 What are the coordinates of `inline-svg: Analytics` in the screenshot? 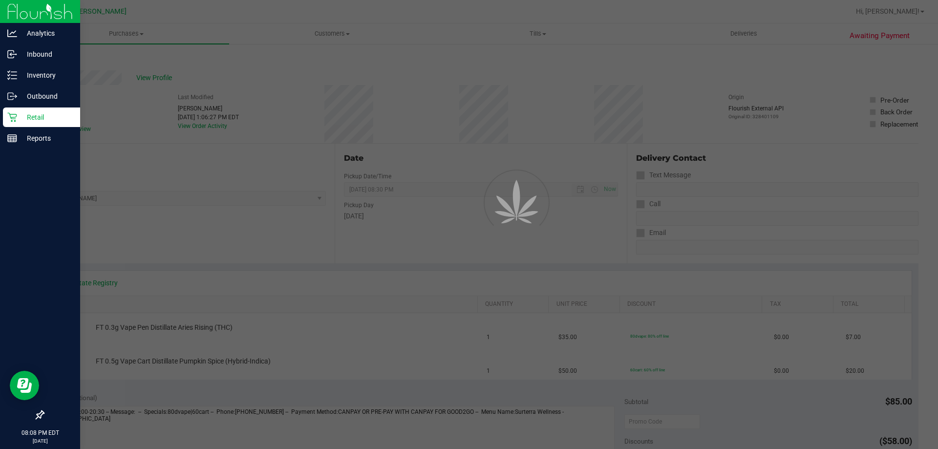 It's located at (12, 33).